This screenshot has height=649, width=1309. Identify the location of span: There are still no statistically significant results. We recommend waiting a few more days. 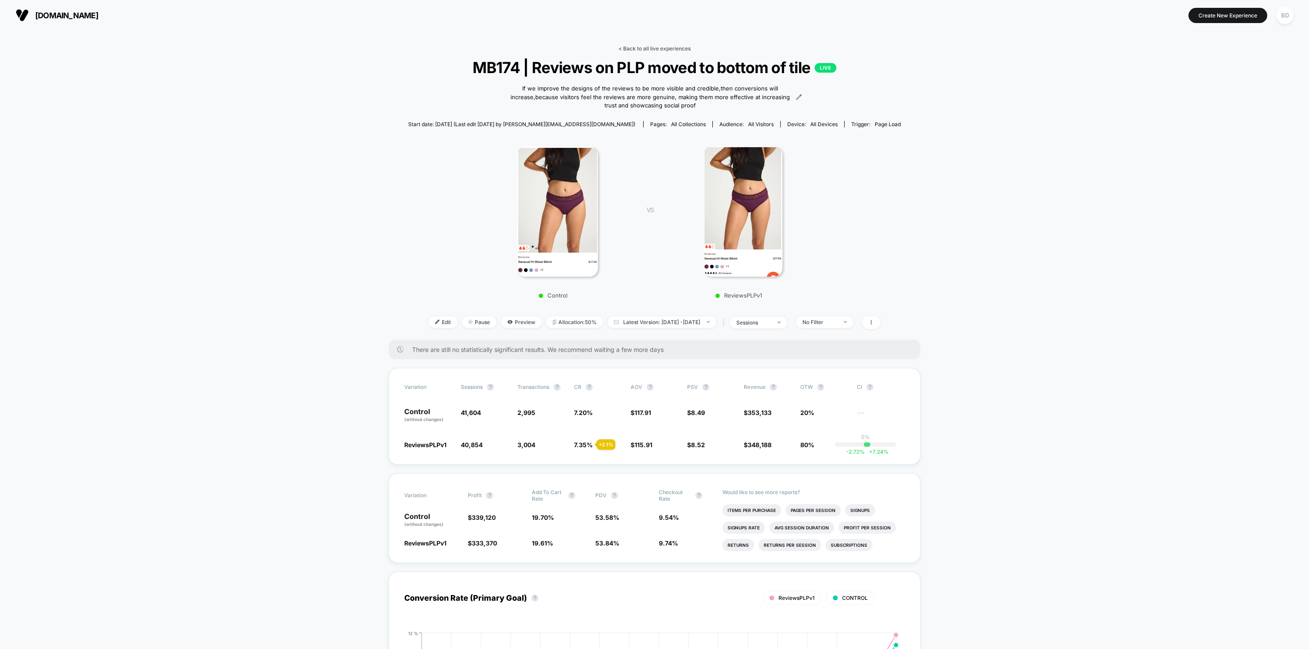
(658, 350).